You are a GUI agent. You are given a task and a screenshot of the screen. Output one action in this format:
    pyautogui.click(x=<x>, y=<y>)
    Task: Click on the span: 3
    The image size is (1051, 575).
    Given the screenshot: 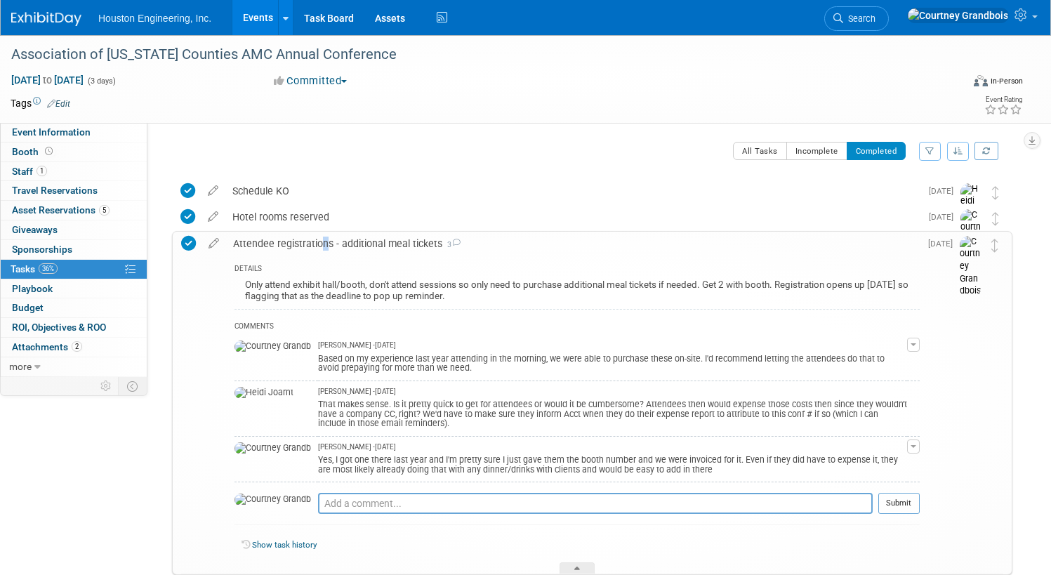 What is the action you would take?
    pyautogui.click(x=451, y=244)
    